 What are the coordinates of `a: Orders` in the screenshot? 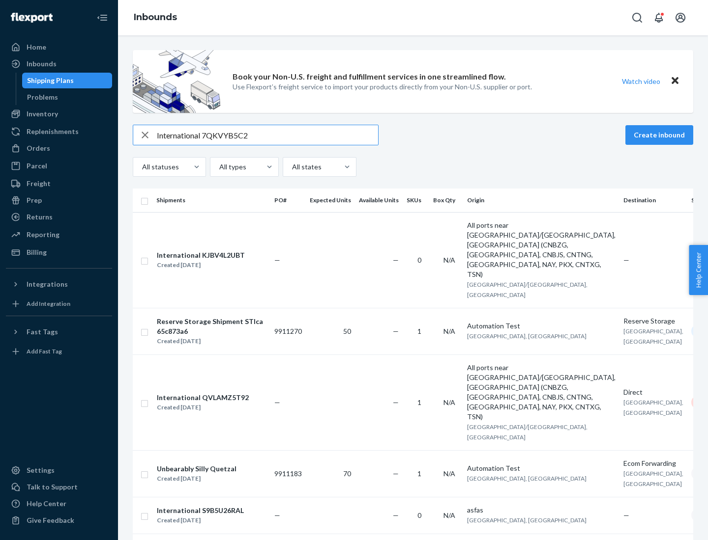 It's located at (59, 148).